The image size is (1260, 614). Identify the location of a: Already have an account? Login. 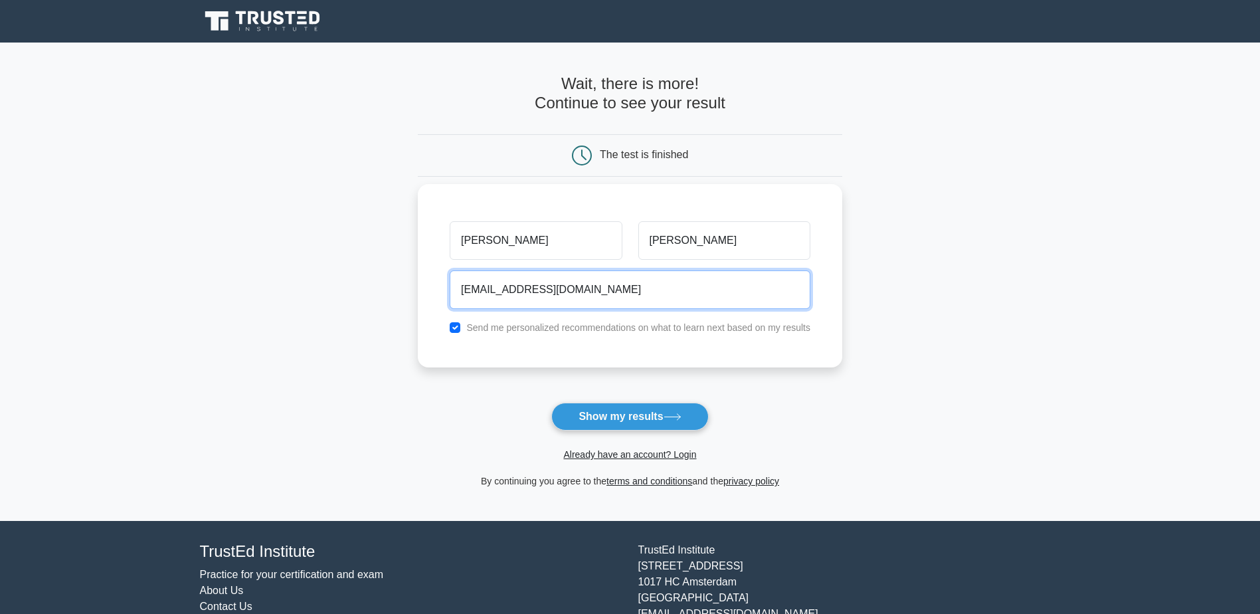
(630, 454).